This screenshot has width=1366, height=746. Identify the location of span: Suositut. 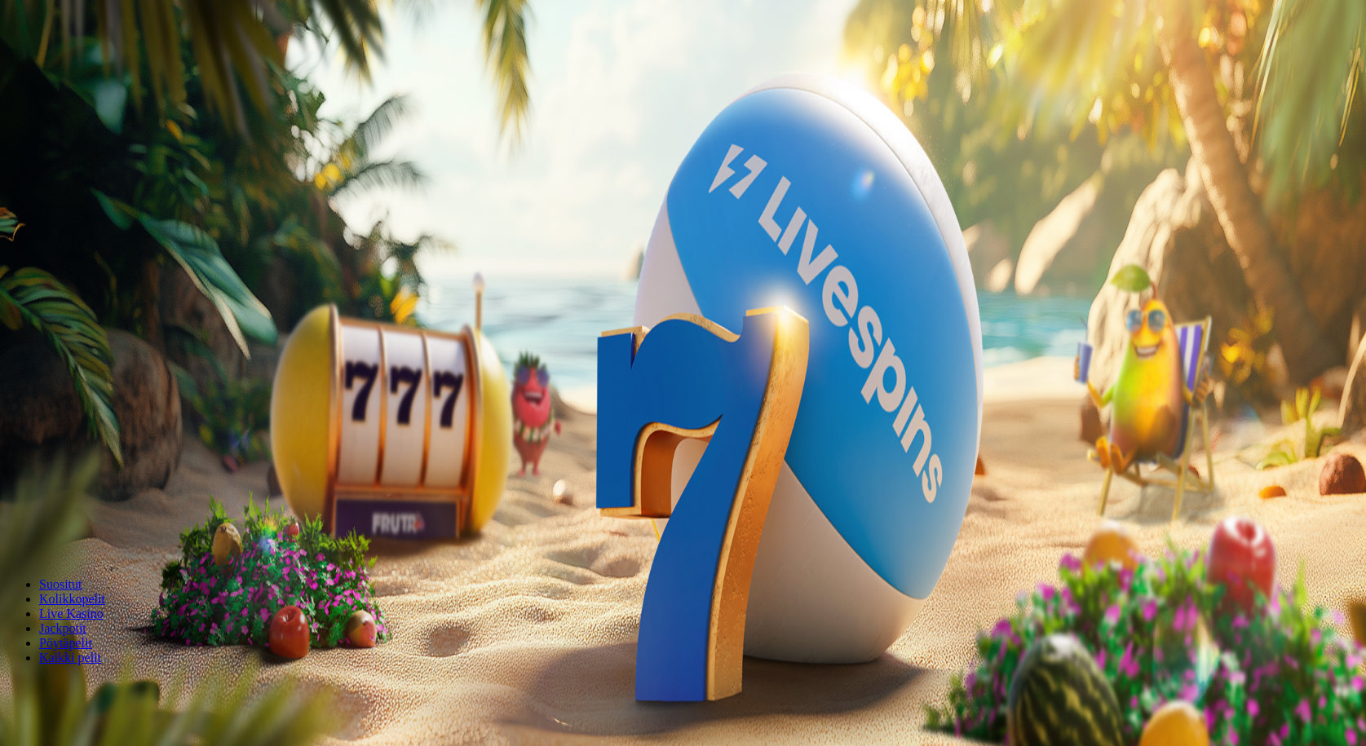
(60, 584).